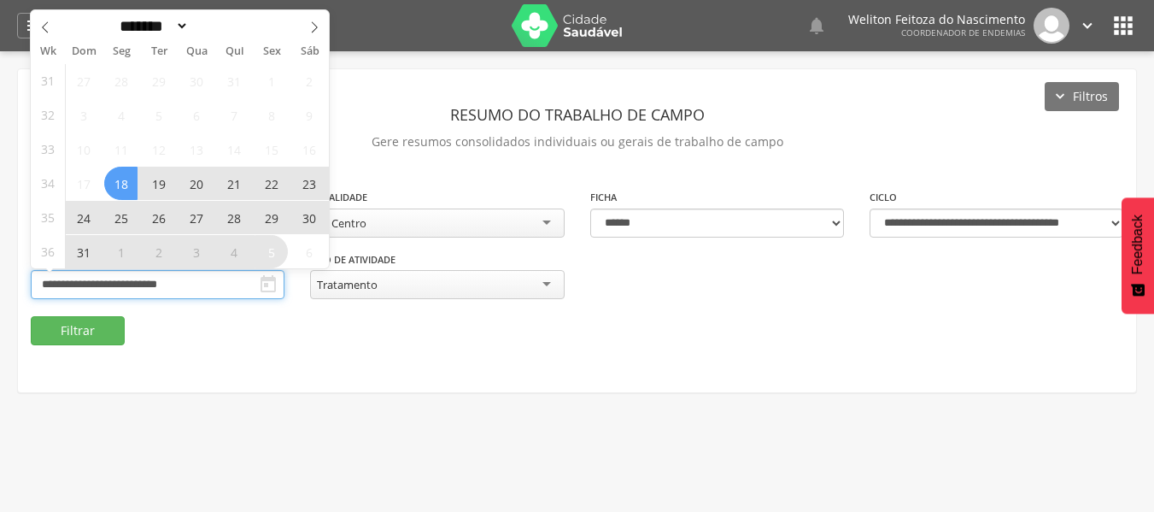 The image size is (1154, 512). What do you see at coordinates (271, 217) in the screenshot?
I see `span: Agosto 29, 2025` at bounding box center [271, 217].